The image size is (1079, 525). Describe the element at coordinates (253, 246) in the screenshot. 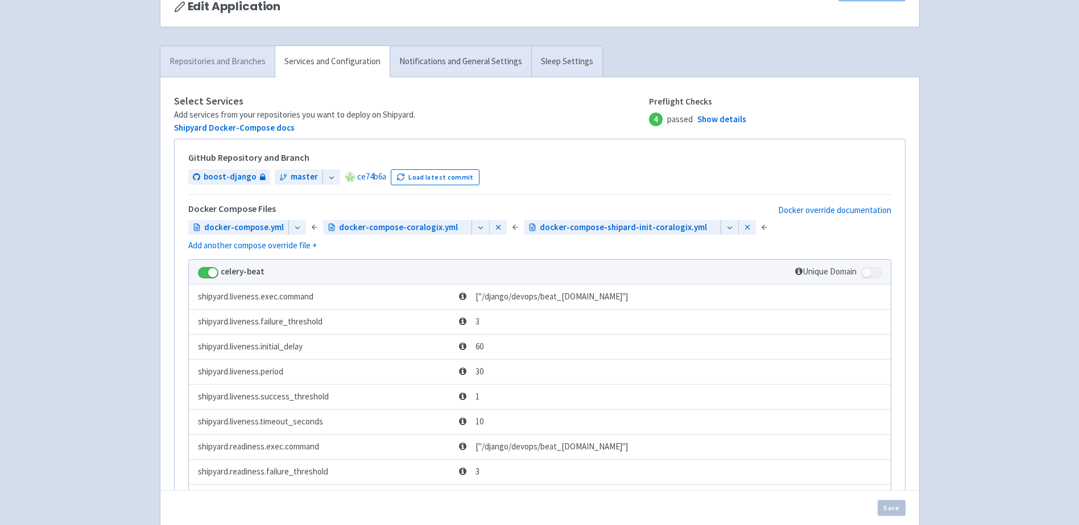

I see `a: Add another compose override file +` at that location.